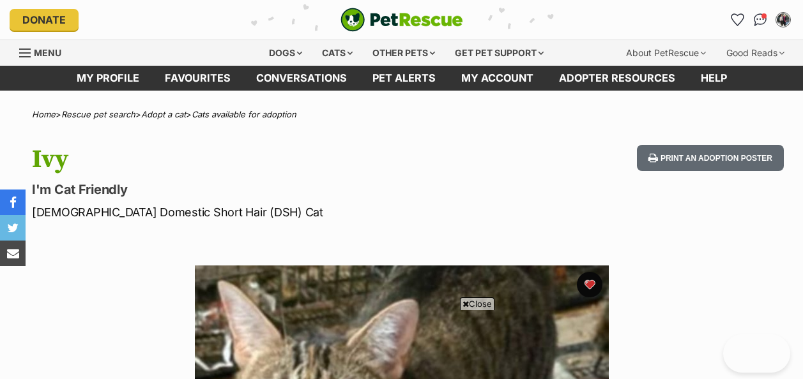  Describe the element at coordinates (755, 53) in the screenshot. I see `div: Good Reads` at that location.